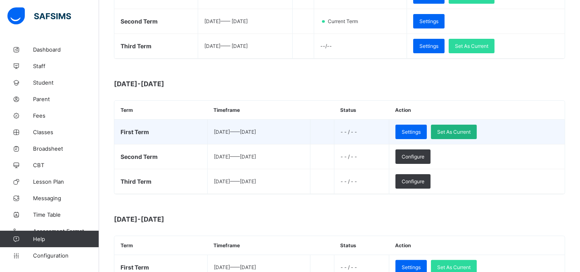 The image size is (580, 272). Describe the element at coordinates (66, 99) in the screenshot. I see `span: Parent` at that location.